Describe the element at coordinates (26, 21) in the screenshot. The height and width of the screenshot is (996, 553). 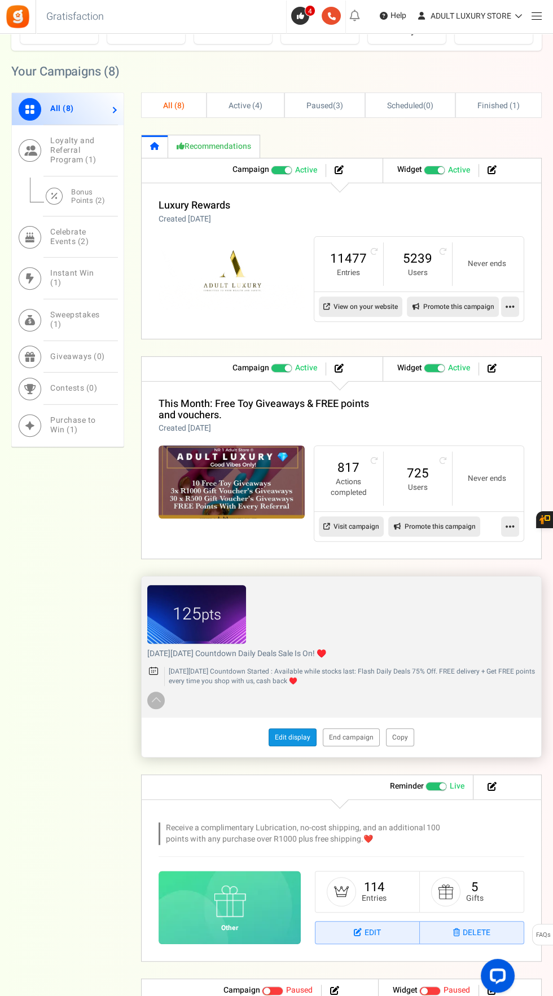
I see `button: Open LiveChat chat widget` at that location.